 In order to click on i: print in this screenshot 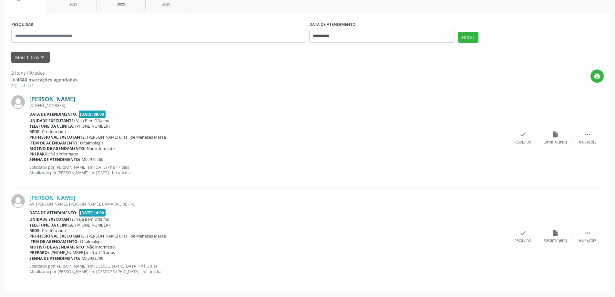, I will do `click(598, 76)`.